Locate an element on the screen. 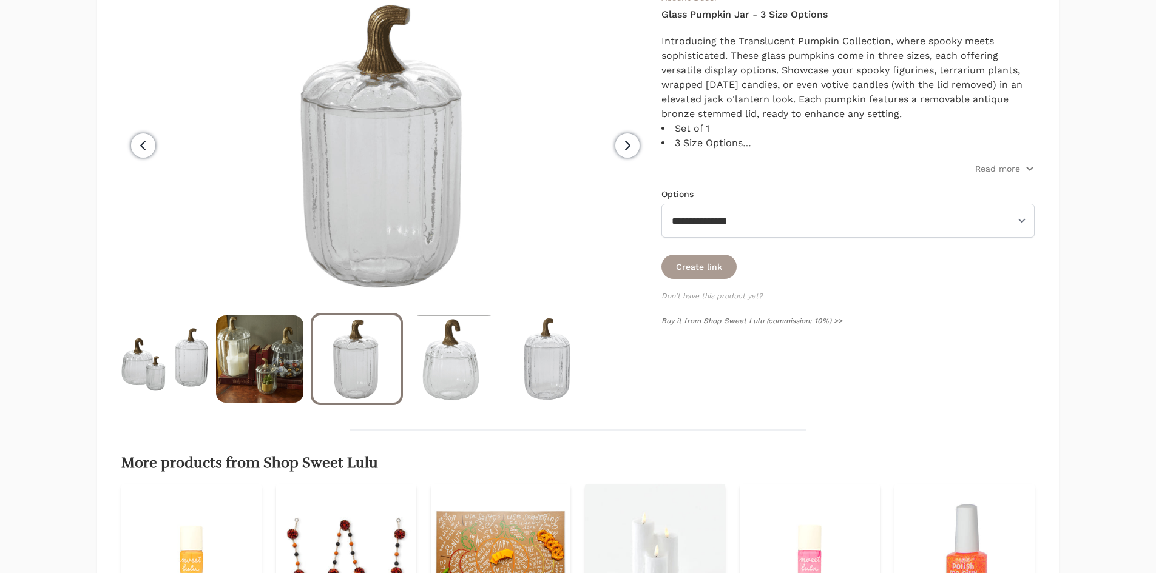 Image resolution: width=1156 pixels, height=573 pixels. span: Set of 1 is located at coordinates (692, 128).